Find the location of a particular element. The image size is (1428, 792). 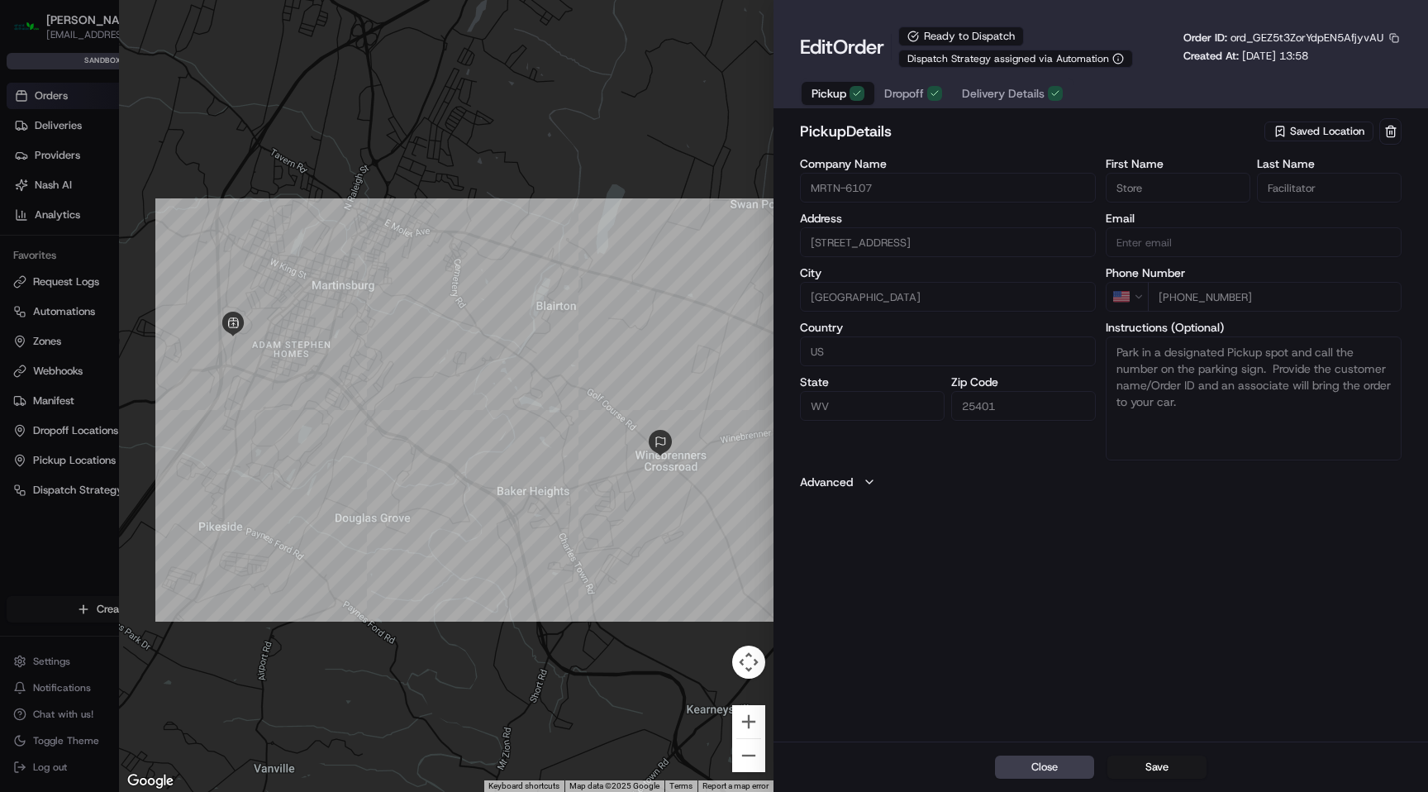

label: Last Name is located at coordinates (1329, 164).